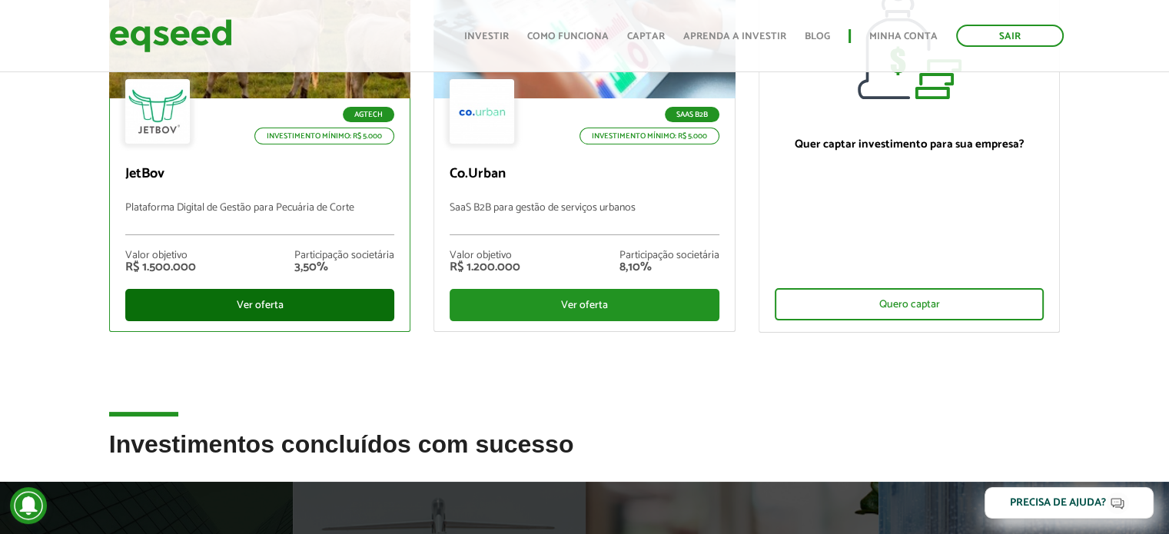 Image resolution: width=1169 pixels, height=534 pixels. Describe the element at coordinates (1010, 35) in the screenshot. I see `a: Sair` at that location.